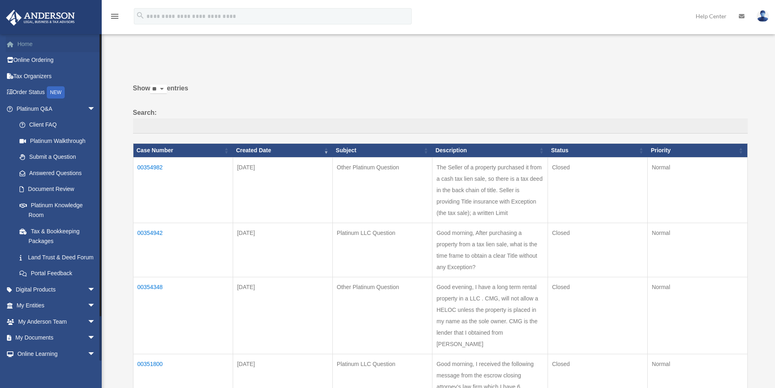 Image resolution: width=775 pixels, height=388 pixels. Describe the element at coordinates (56, 92) in the screenshot. I see `div: NEW` at that location.